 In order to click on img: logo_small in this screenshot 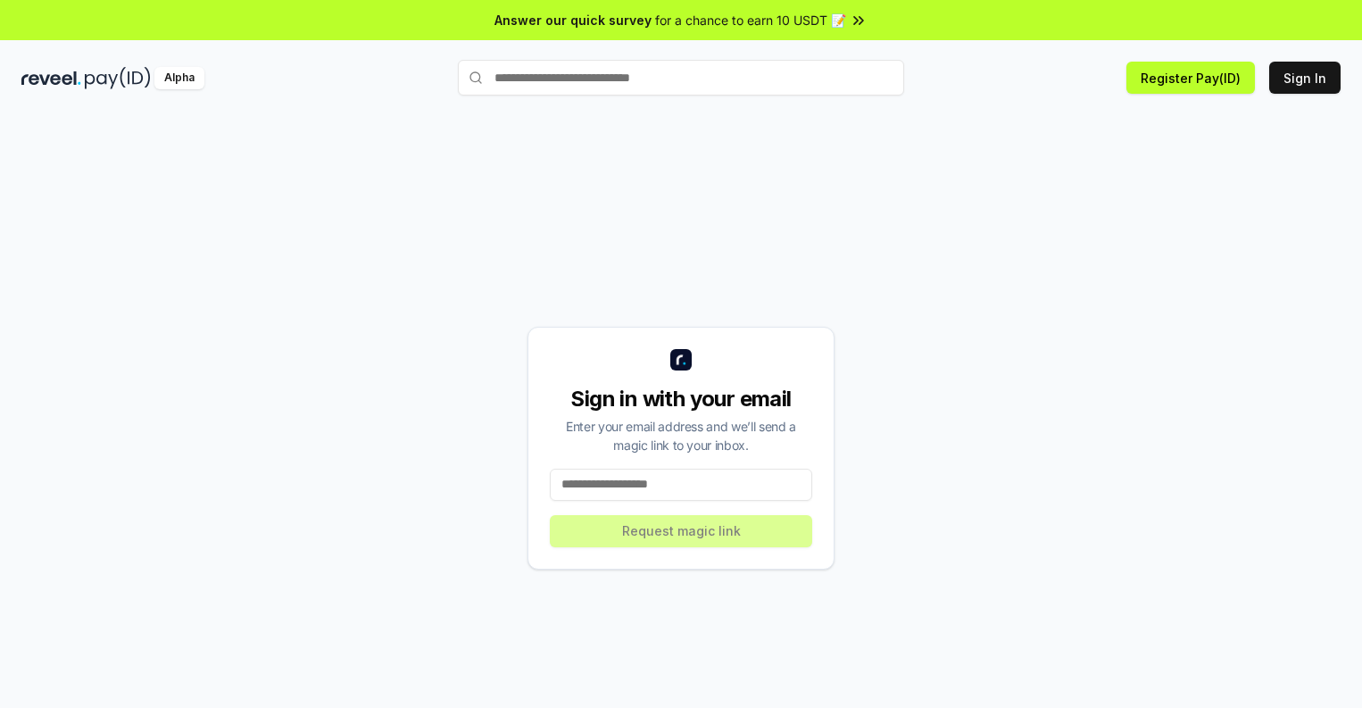, I will do `click(681, 360)`.